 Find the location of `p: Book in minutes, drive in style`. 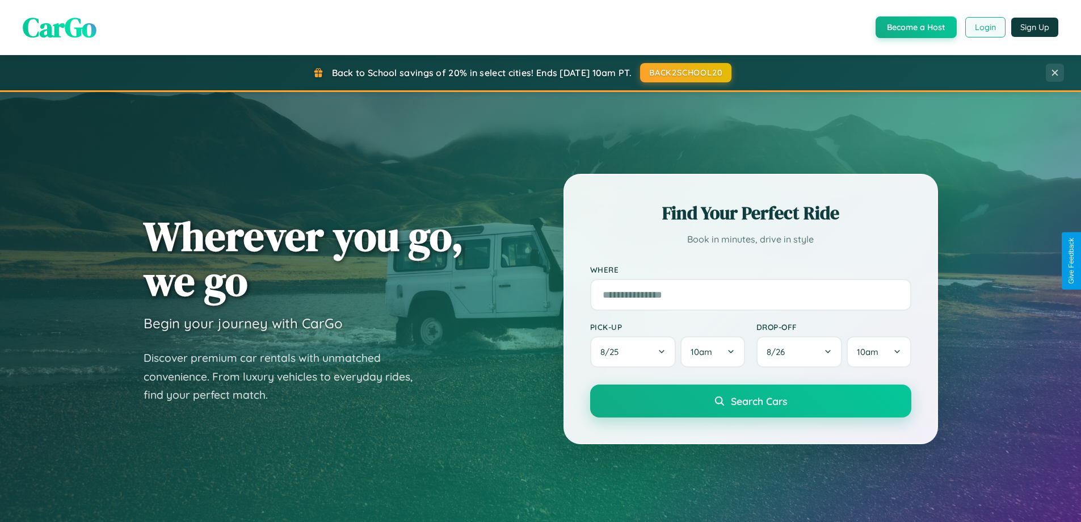

p: Book in minutes, drive in style is located at coordinates (751, 239).